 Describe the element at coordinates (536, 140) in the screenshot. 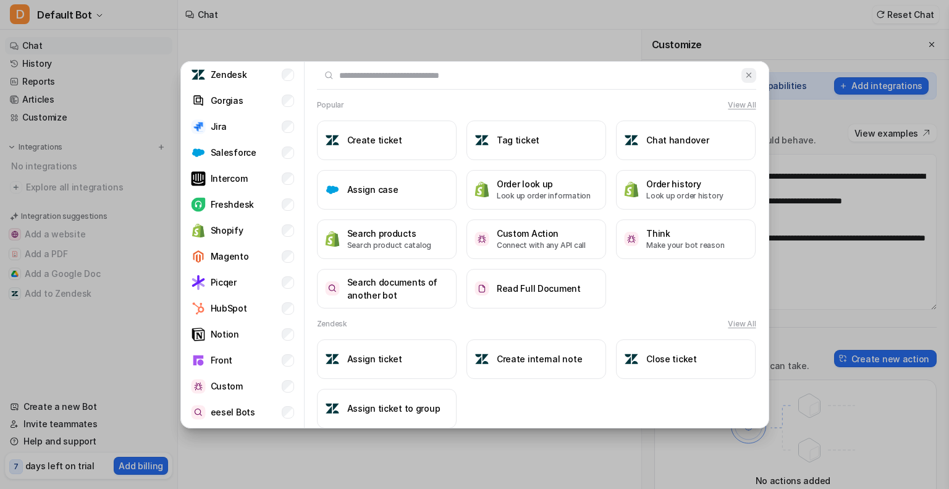

I see `button: Tag ticketTag ticket` at that location.